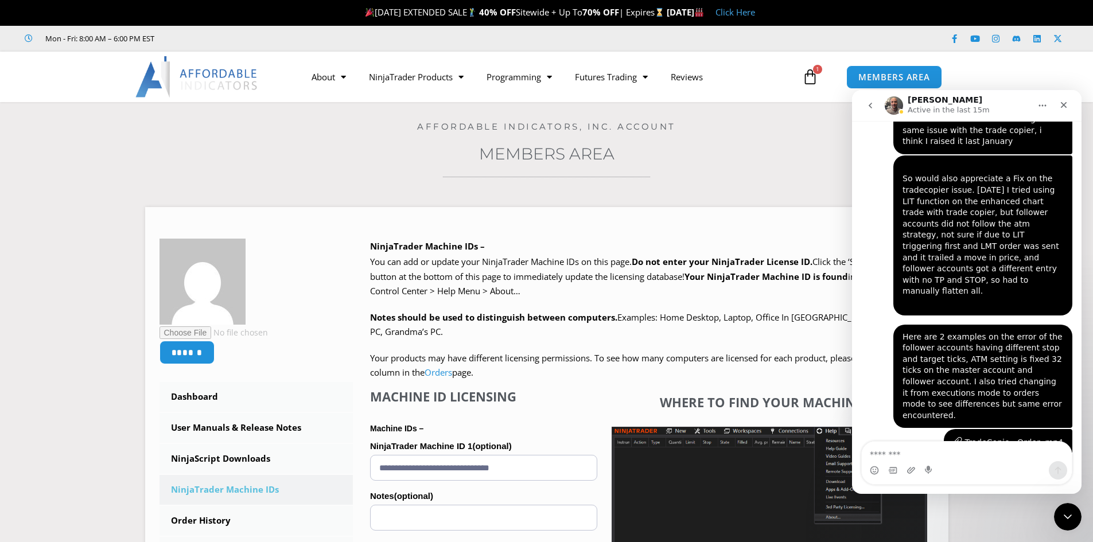 Image resolution: width=1093 pixels, height=542 pixels. What do you see at coordinates (427, 246) in the screenshot?
I see `b: NinjaTrader Machine IDs –` at bounding box center [427, 246].